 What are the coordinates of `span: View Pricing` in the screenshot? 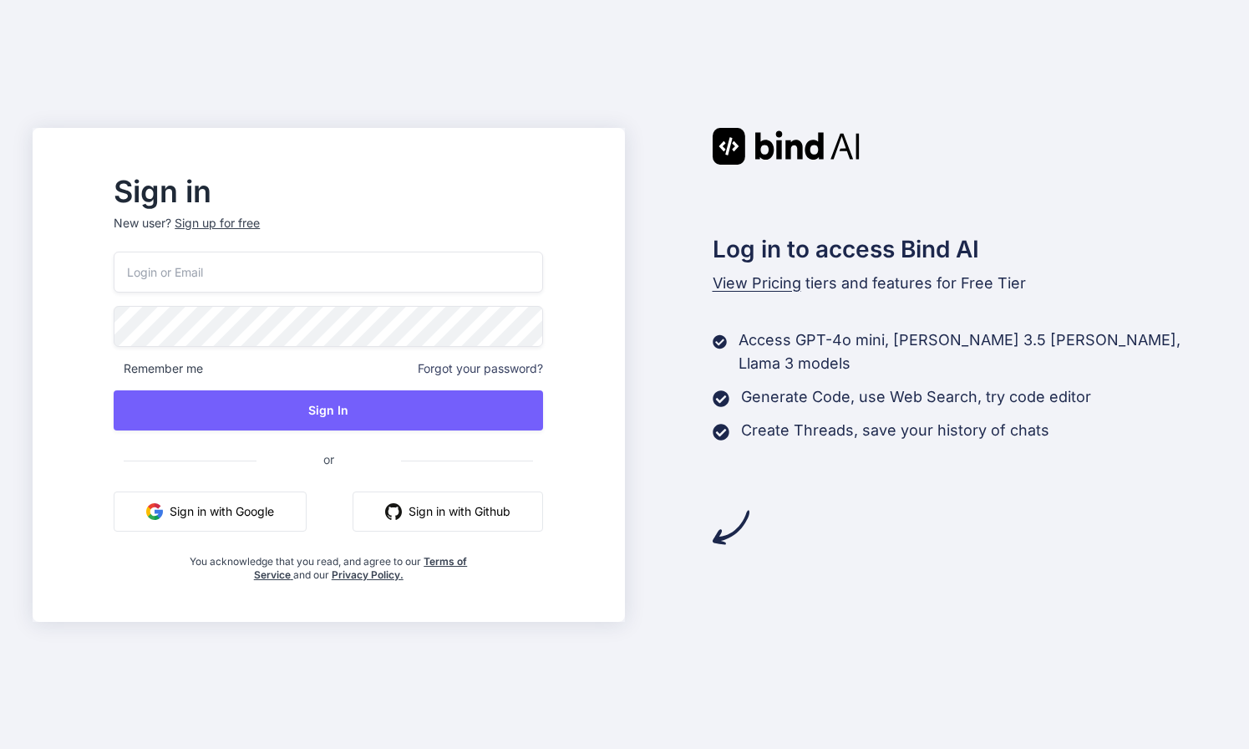 It's located at (757, 282).